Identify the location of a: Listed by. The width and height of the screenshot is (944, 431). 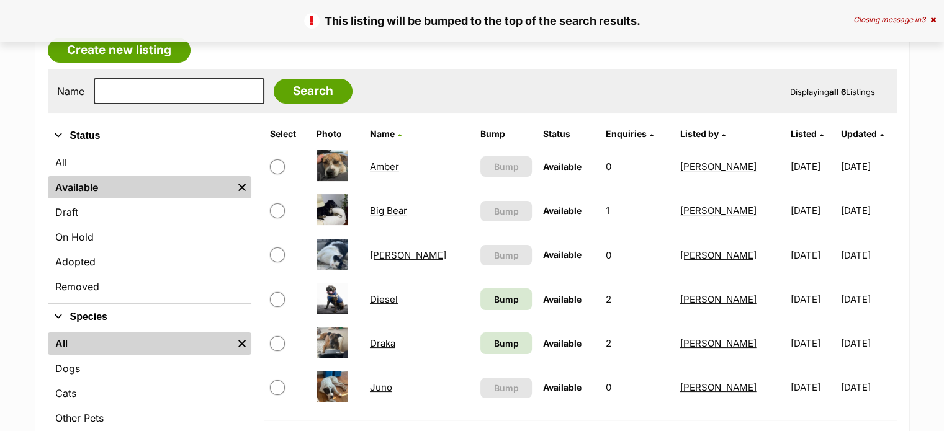
(702, 133).